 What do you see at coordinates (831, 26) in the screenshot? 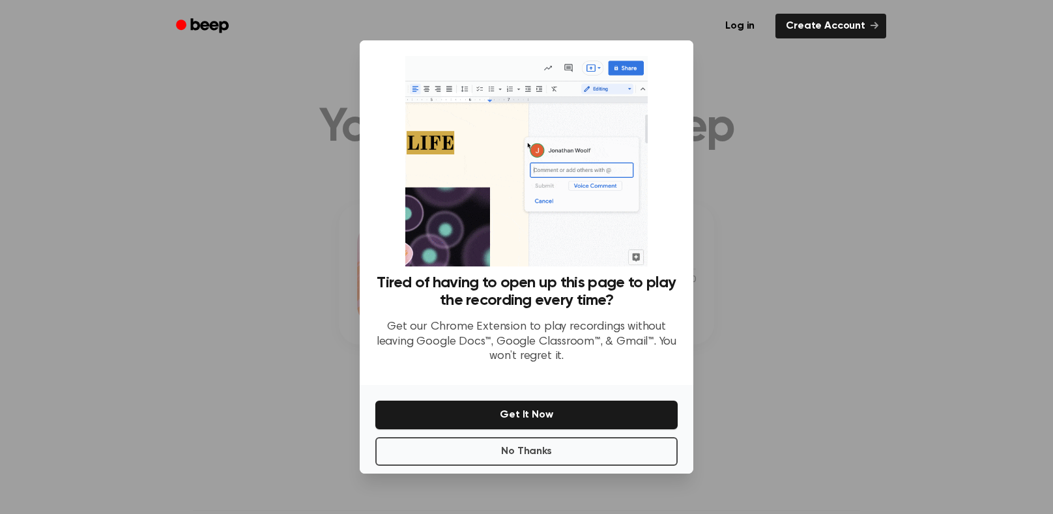
I see `a: Create Account` at bounding box center [831, 26].